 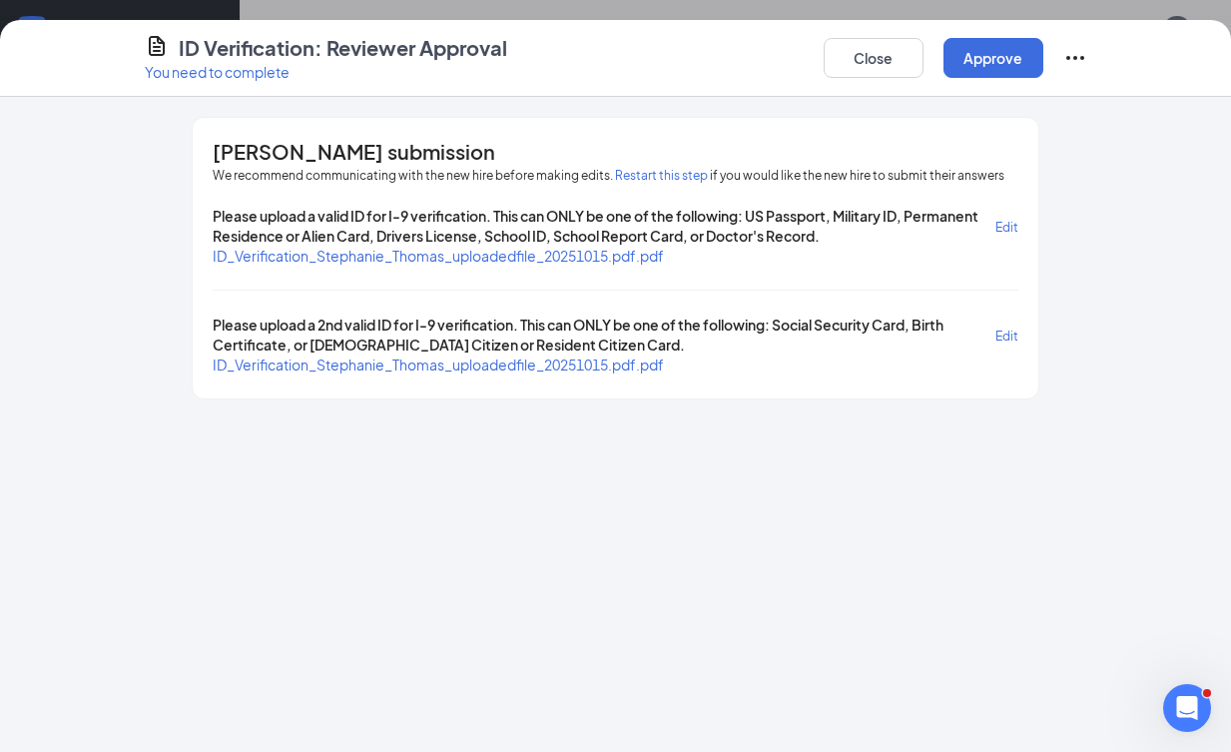 What do you see at coordinates (604, 226) in the screenshot?
I see `span: Please upload a valid ID for I-9 verification. This can ONLY be one of the following: US Passport...` at bounding box center [604, 226].